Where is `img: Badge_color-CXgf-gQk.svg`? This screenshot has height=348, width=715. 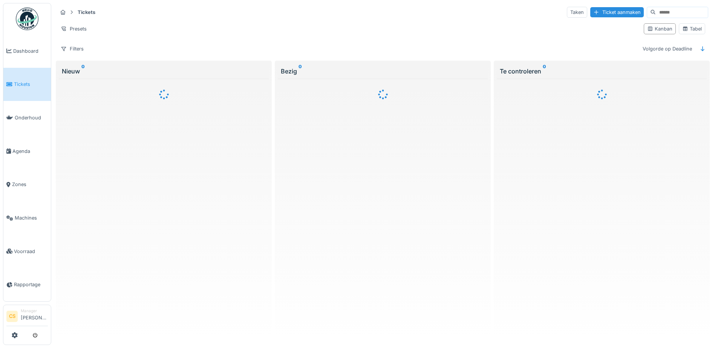 img: Badge_color-CXgf-gQk.svg is located at coordinates (27, 19).